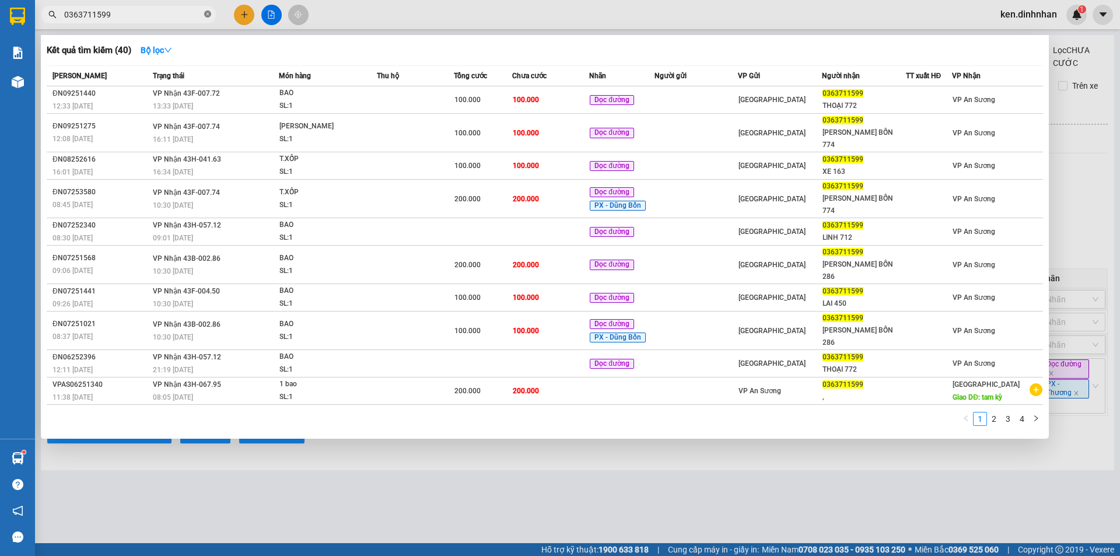 This screenshot has height=556, width=1120. I want to click on div: T.XỐP, so click(323, 159).